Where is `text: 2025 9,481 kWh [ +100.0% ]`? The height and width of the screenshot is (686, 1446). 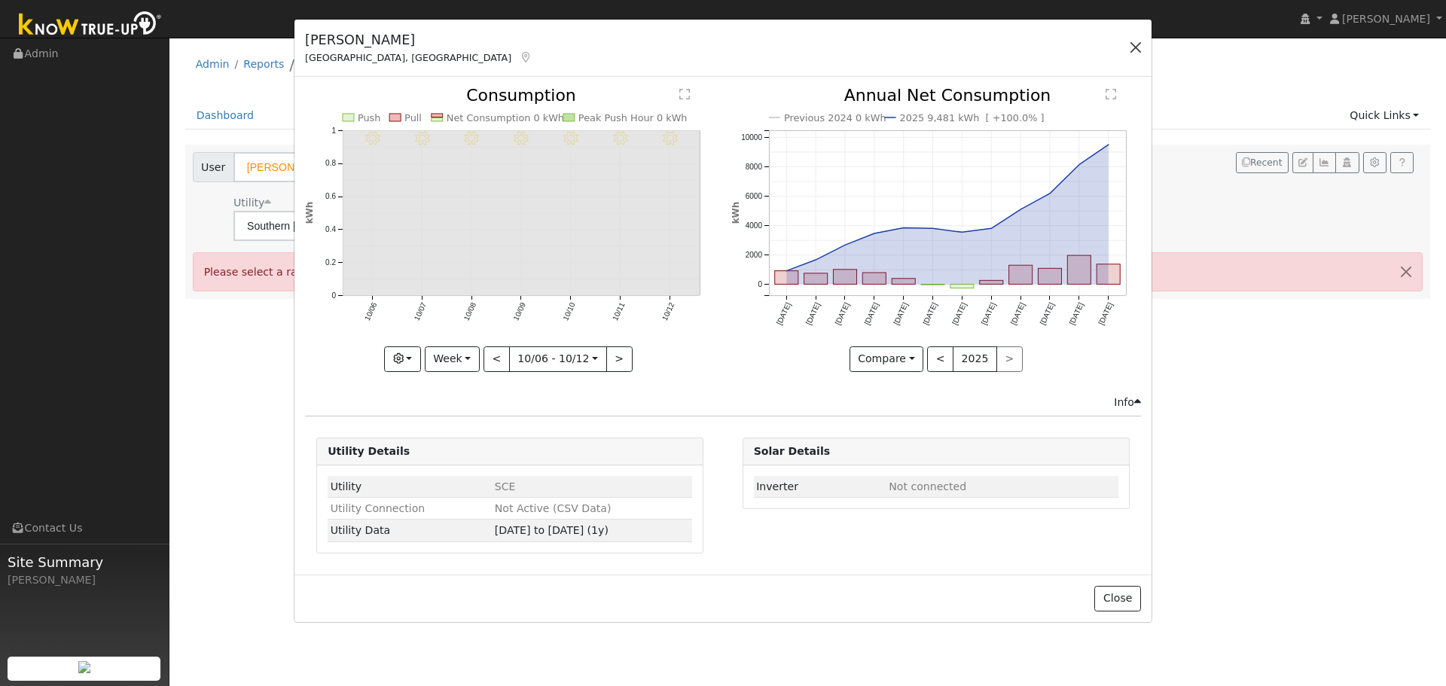 text: 2025 9,481 kWh [ +100.0% ] is located at coordinates (972, 117).